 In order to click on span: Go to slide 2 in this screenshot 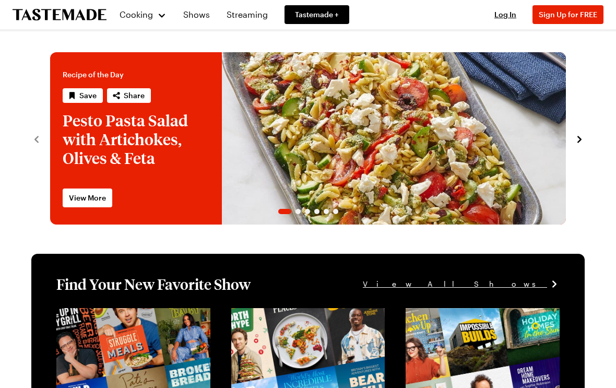, I will do `click(298, 211)`.